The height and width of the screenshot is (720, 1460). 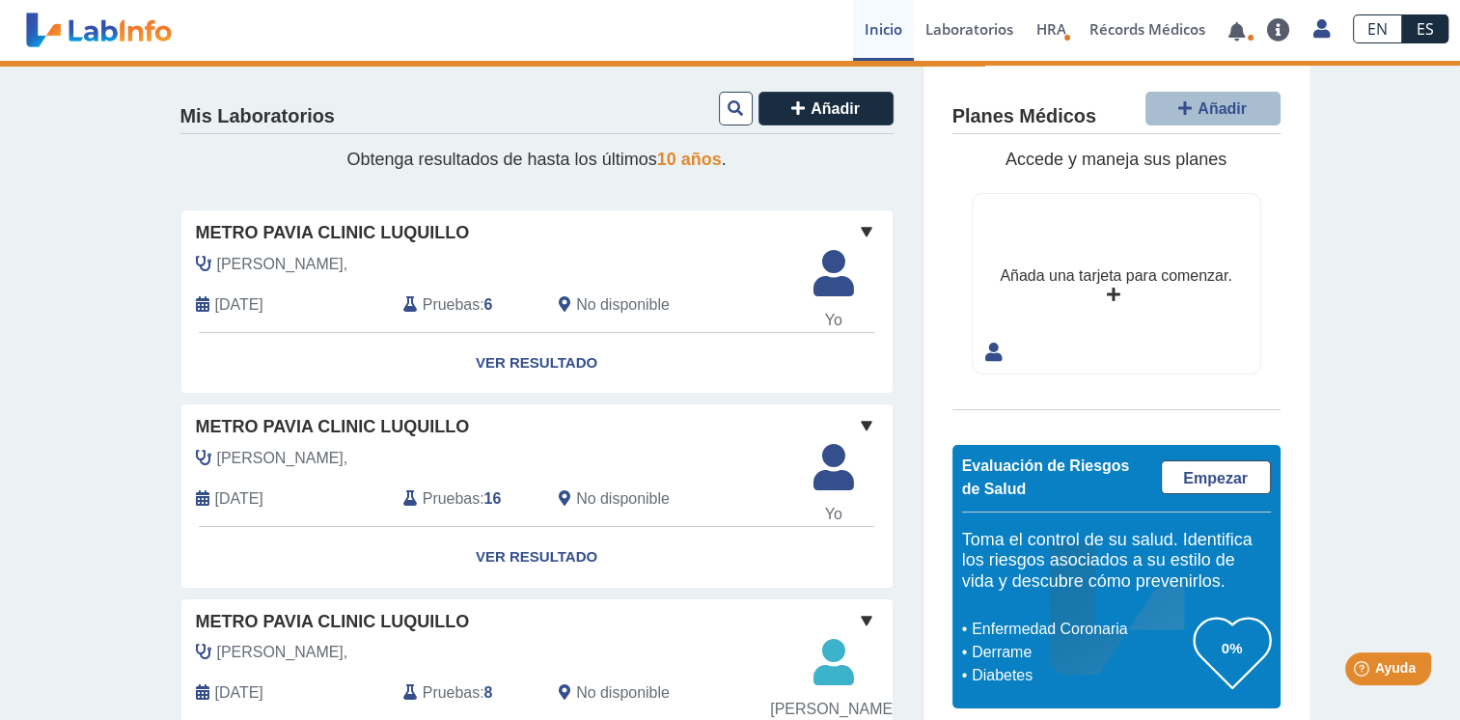 What do you see at coordinates (1425, 29) in the screenshot?
I see `a: ES` at bounding box center [1425, 29].